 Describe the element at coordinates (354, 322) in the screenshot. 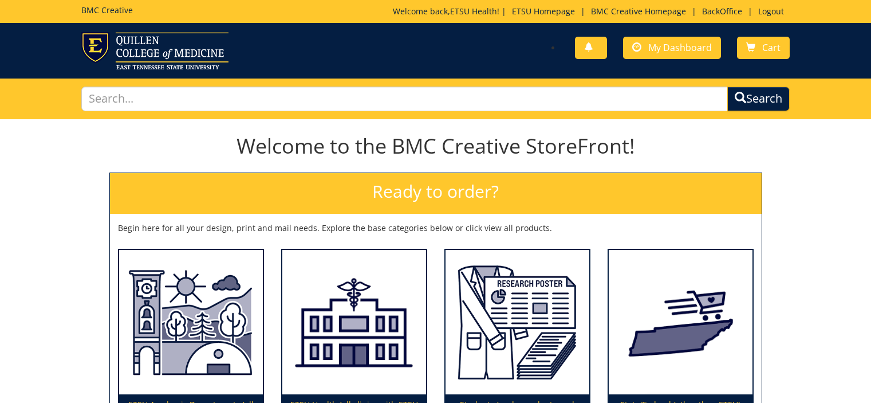

I see `img: ETSU Health (all clinics with ETSU Health branding)` at that location.